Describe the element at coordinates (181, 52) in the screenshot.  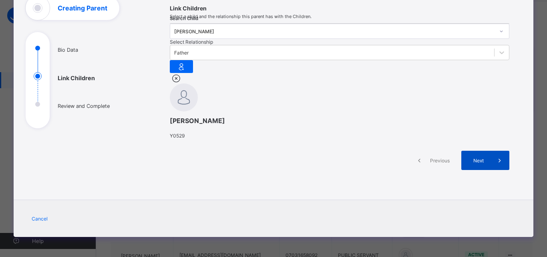
I see `div: Father` at that location.